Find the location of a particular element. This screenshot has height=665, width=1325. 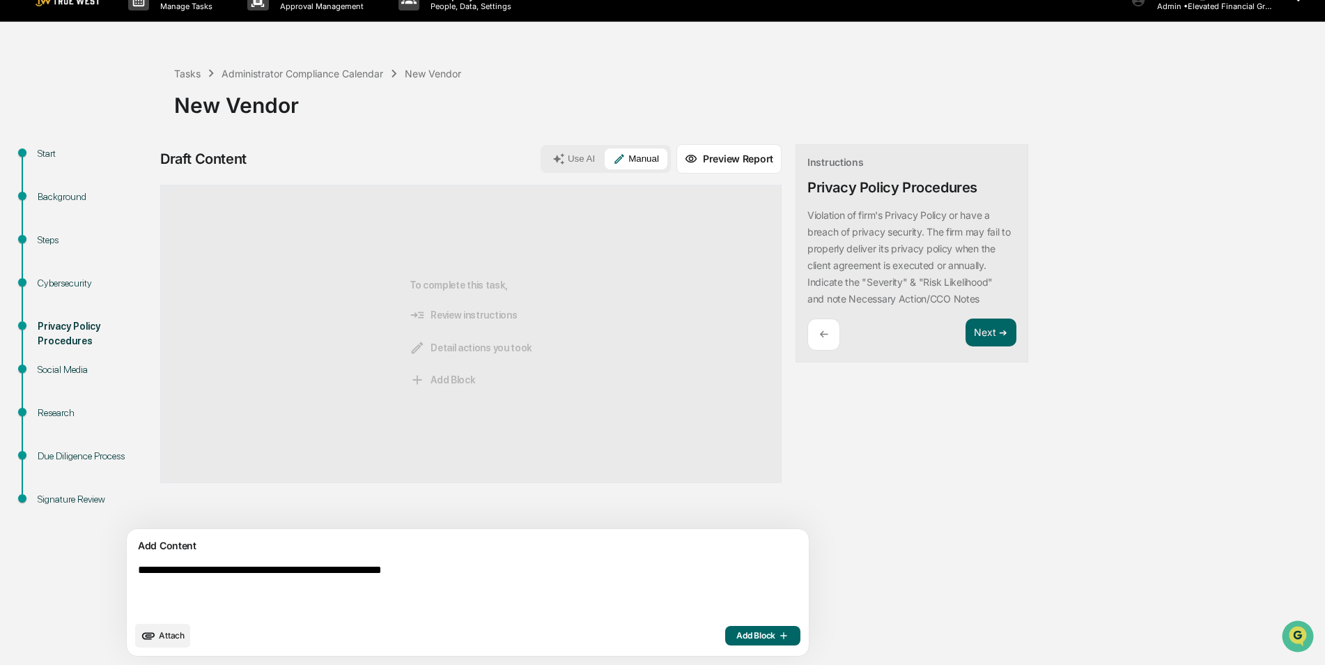

div: To complete this task, is located at coordinates (471, 334).